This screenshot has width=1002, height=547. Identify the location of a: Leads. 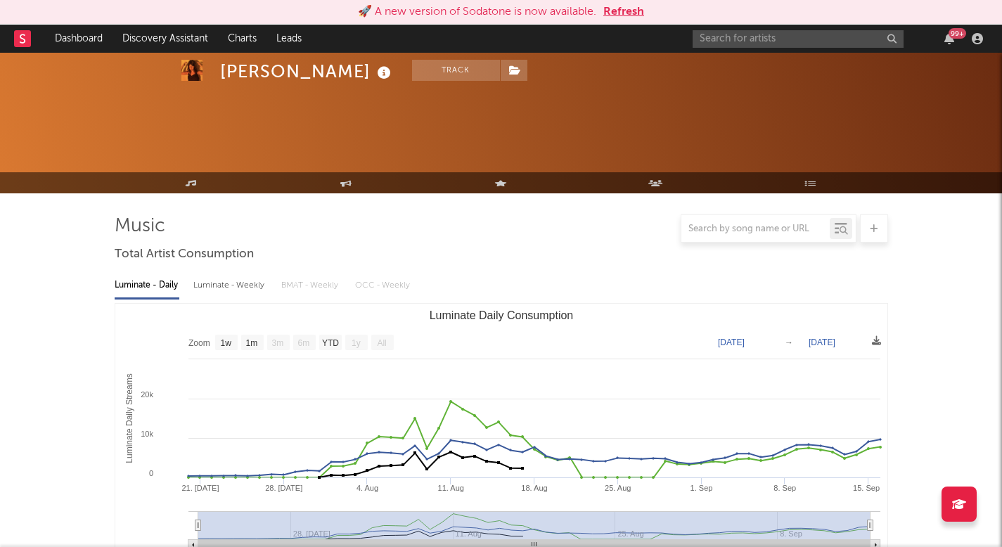
(289, 39).